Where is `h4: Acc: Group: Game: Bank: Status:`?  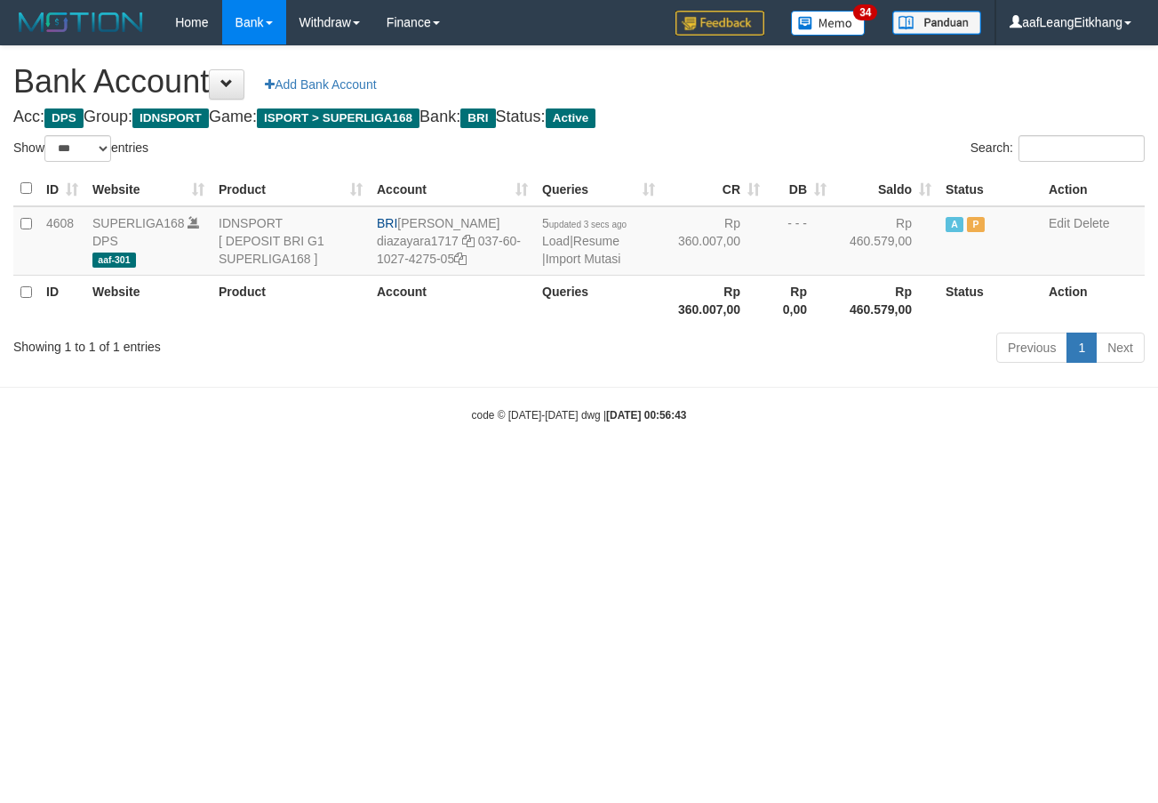
h4: Acc: Group: Game: Bank: Status: is located at coordinates (579, 117).